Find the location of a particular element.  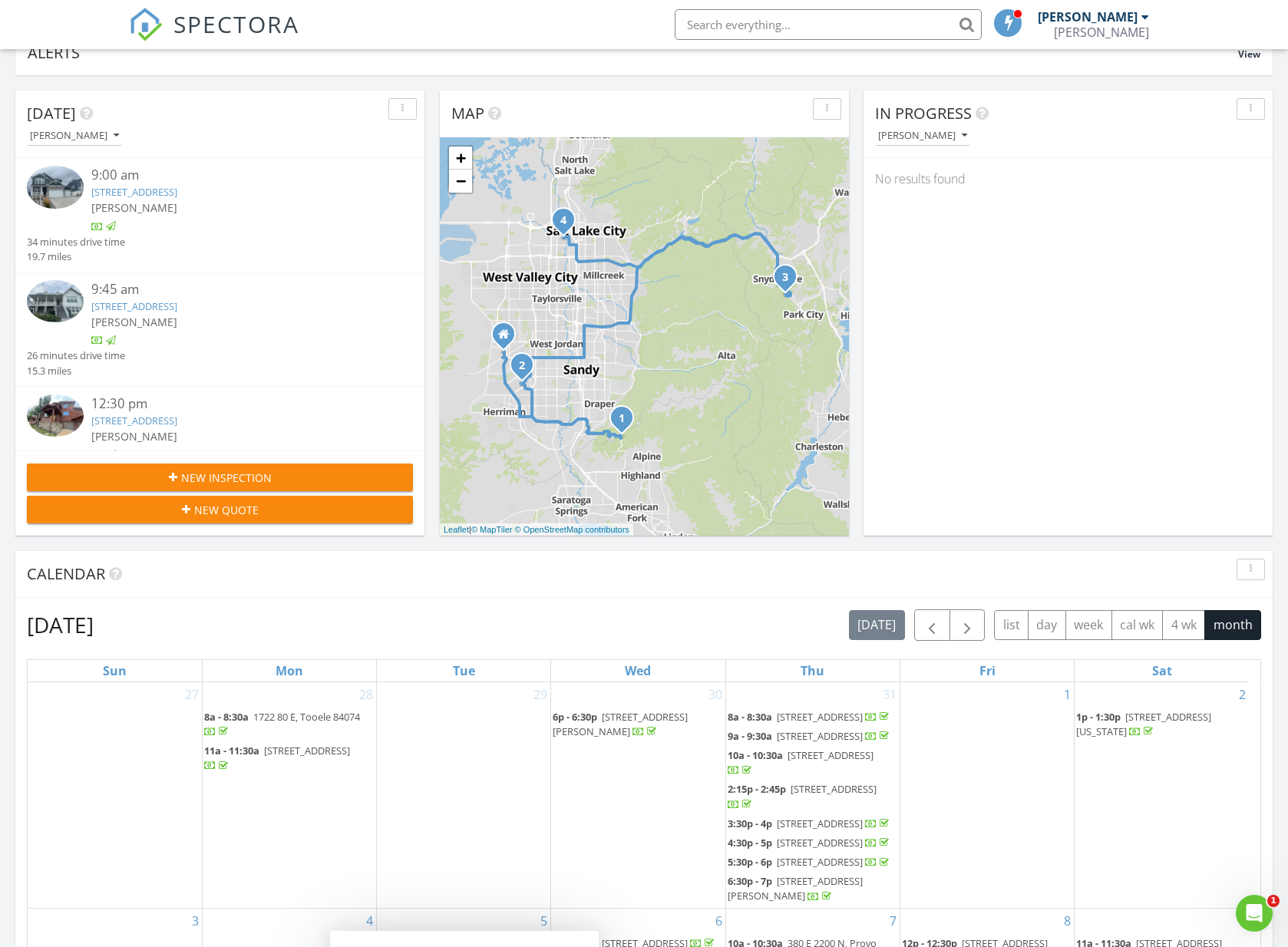

td: Go to July 30, 2025 is located at coordinates (638, 795).